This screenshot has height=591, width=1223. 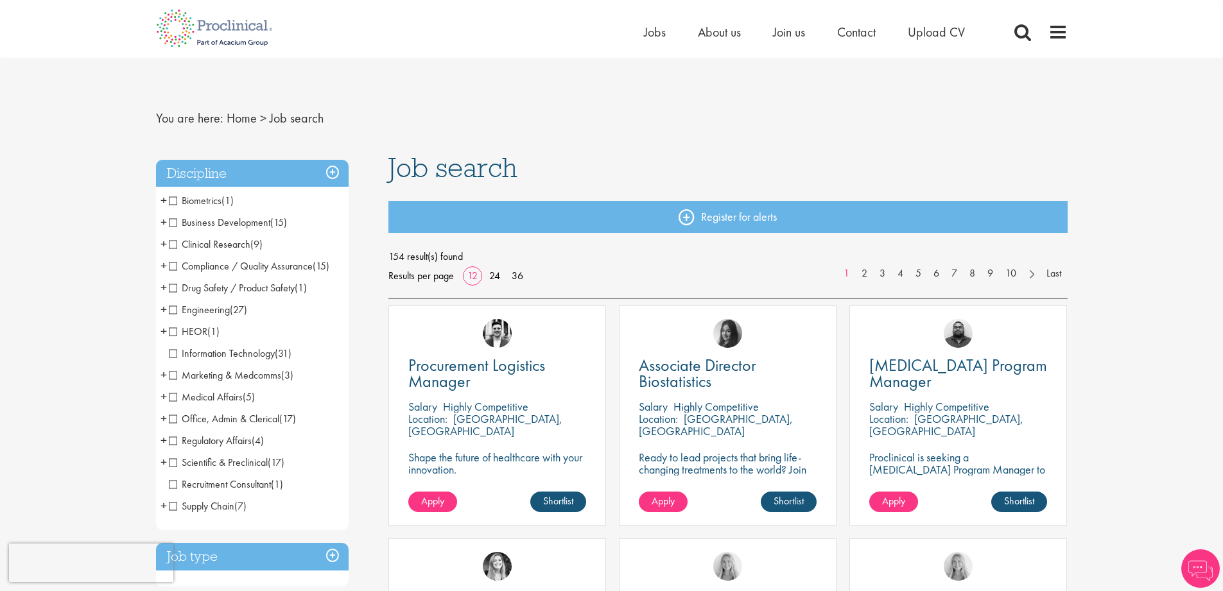 I want to click on a: breadcrumb link, so click(x=241, y=118).